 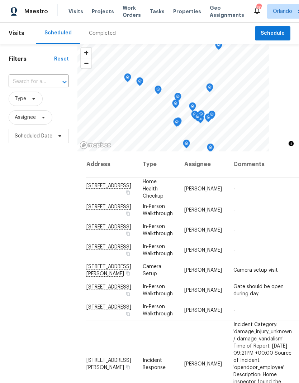 What do you see at coordinates (61, 59) in the screenshot?
I see `div: Reset` at bounding box center [61, 59].